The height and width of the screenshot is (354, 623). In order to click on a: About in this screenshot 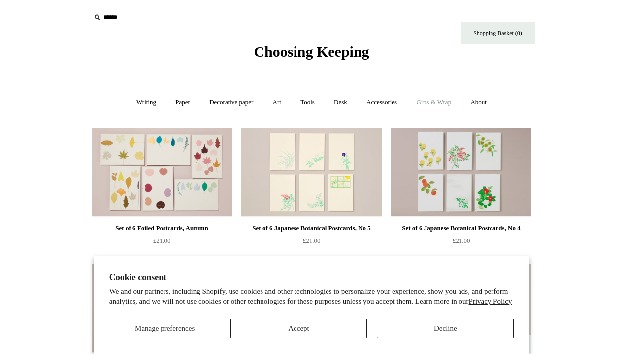, I will do `click(478, 102)`.